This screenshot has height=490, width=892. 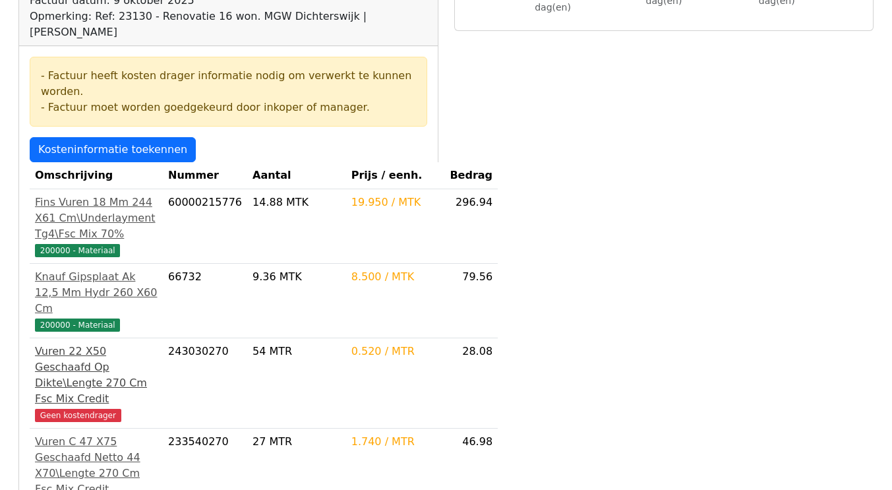 What do you see at coordinates (228, 108) in the screenshot?
I see `div: - Factuur moet worden goedgekeurd door inkoper of manager.` at bounding box center [228, 108].